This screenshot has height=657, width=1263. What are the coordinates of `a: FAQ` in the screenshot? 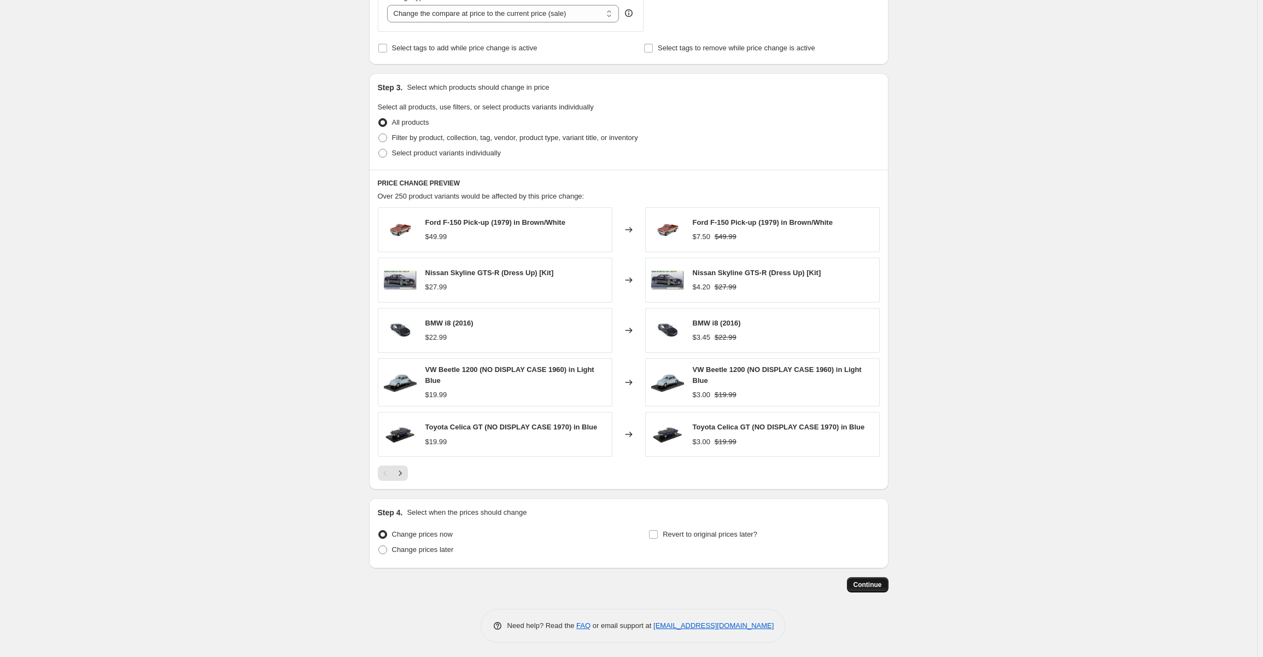 It's located at (583, 625).